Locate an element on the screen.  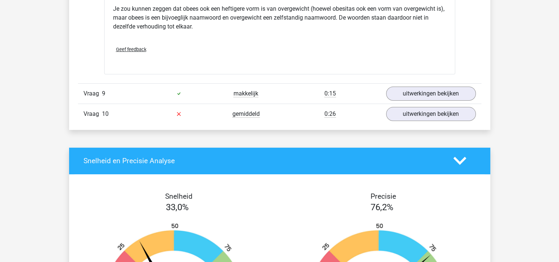
h4: Precisie is located at coordinates (384, 196).